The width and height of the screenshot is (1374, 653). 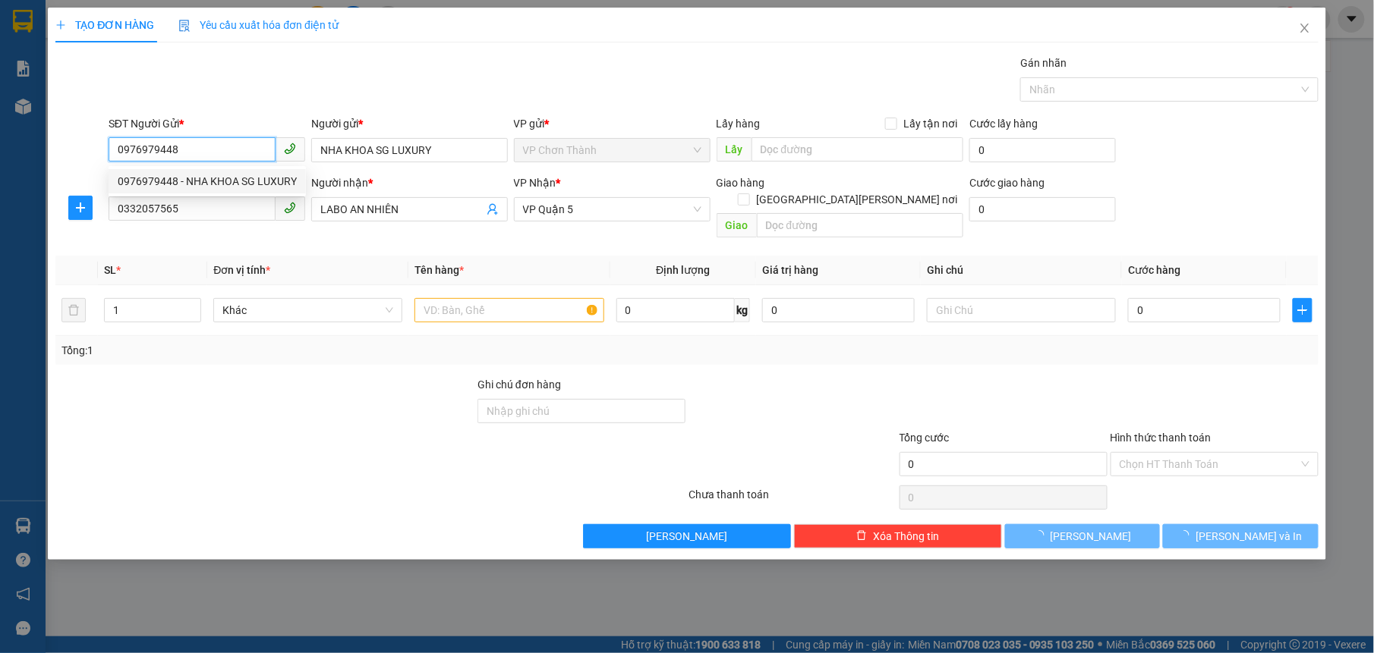 What do you see at coordinates (110, 270) in the screenshot?
I see `span: SL` at bounding box center [110, 270].